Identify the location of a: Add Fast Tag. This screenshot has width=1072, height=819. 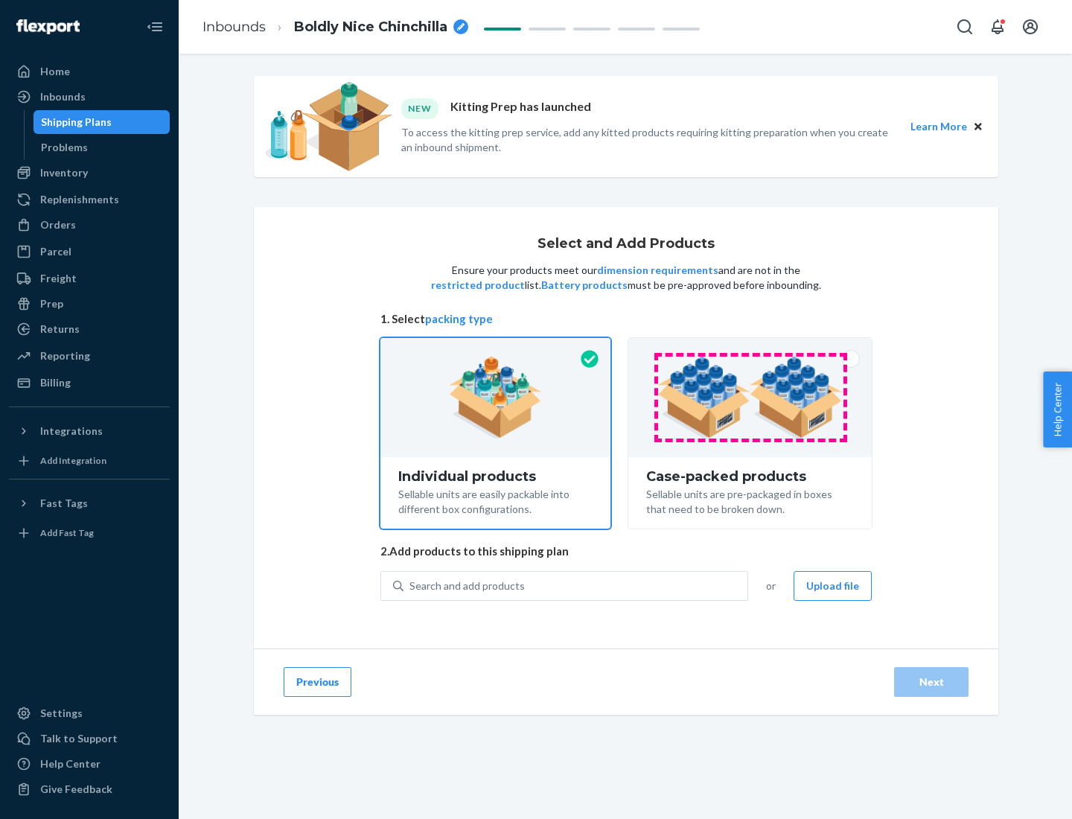
(89, 533).